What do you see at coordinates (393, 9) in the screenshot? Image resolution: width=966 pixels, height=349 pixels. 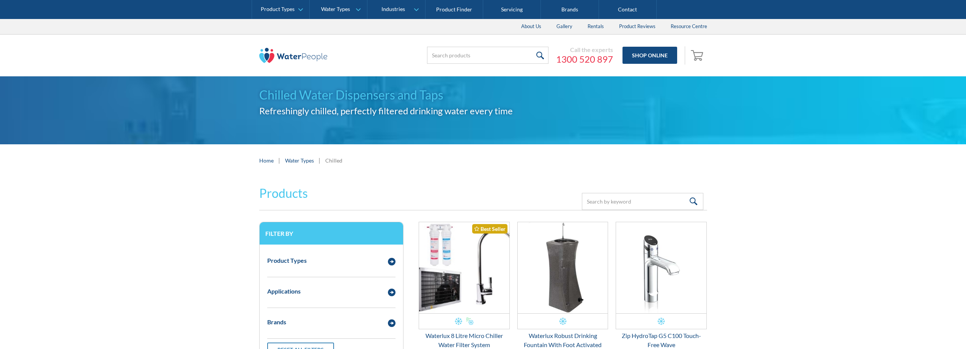 I see `div: Industries` at bounding box center [393, 9].